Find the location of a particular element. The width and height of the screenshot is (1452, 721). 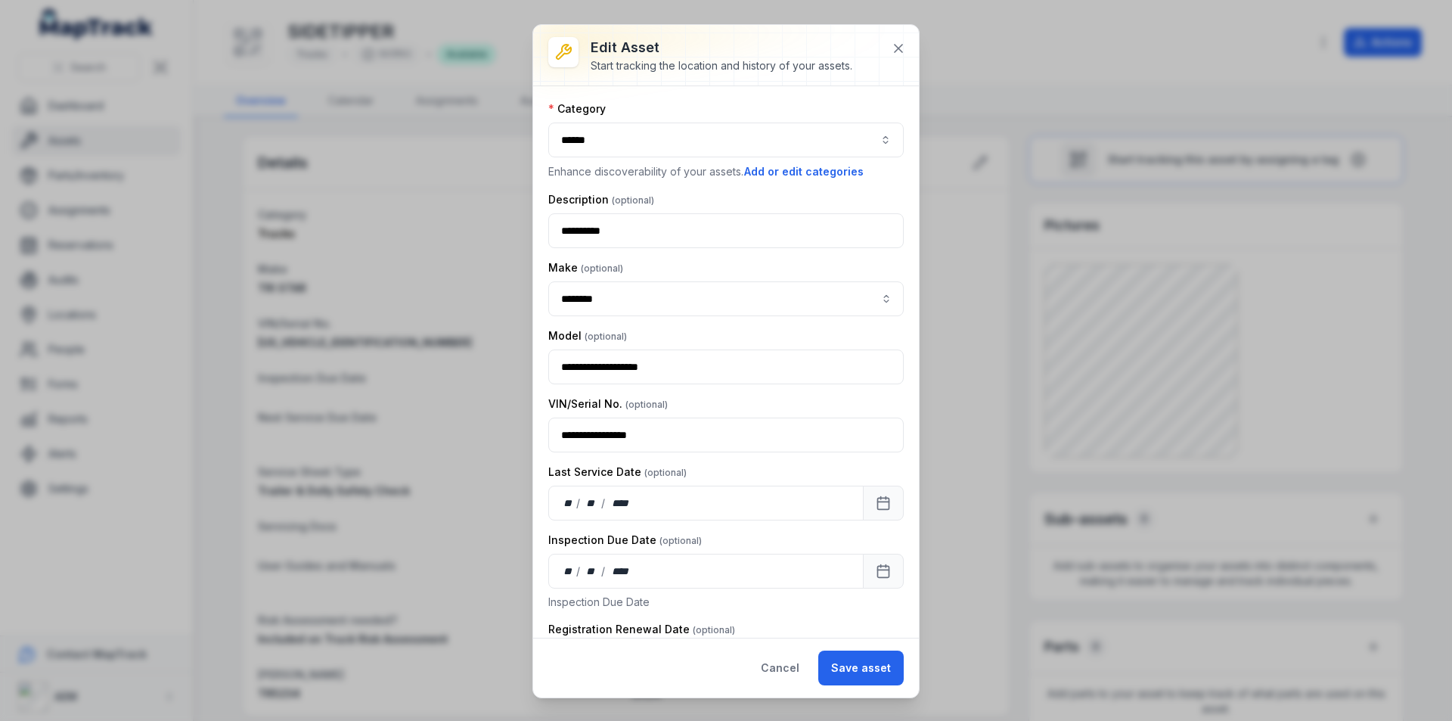

h3: Edit asset is located at coordinates (722, 48).